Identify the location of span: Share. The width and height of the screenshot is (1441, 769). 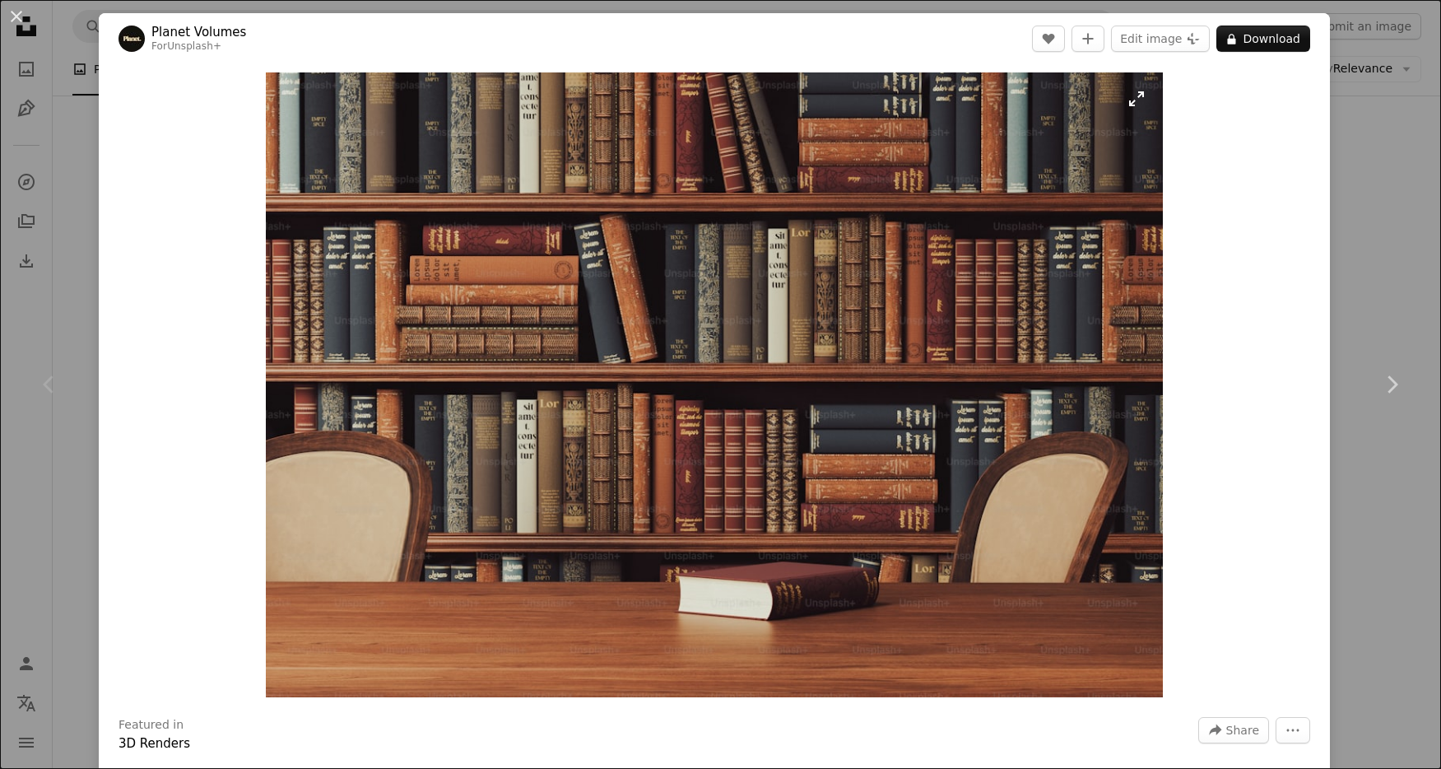
(1243, 730).